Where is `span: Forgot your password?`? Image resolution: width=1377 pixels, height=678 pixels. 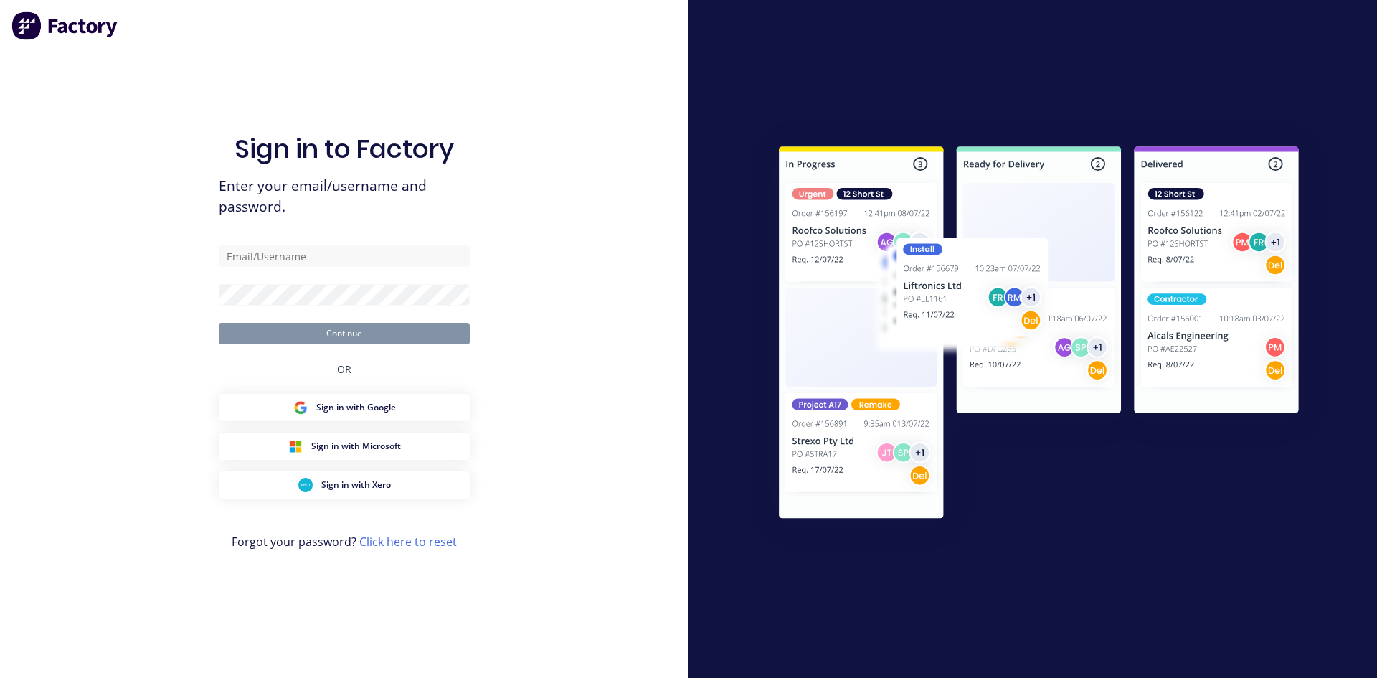
span: Forgot your password? is located at coordinates (344, 541).